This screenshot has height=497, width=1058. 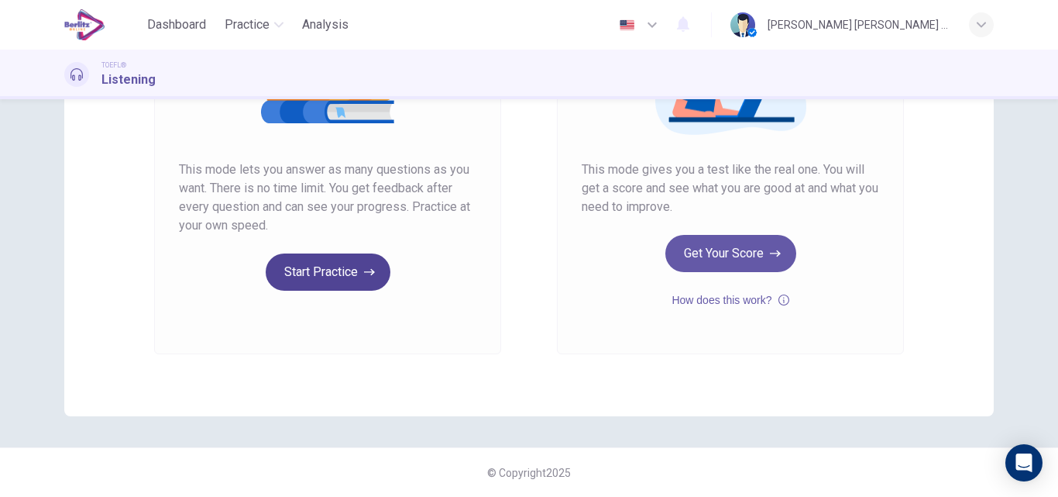 What do you see at coordinates (254, 25) in the screenshot?
I see `button: Practice` at bounding box center [254, 25].